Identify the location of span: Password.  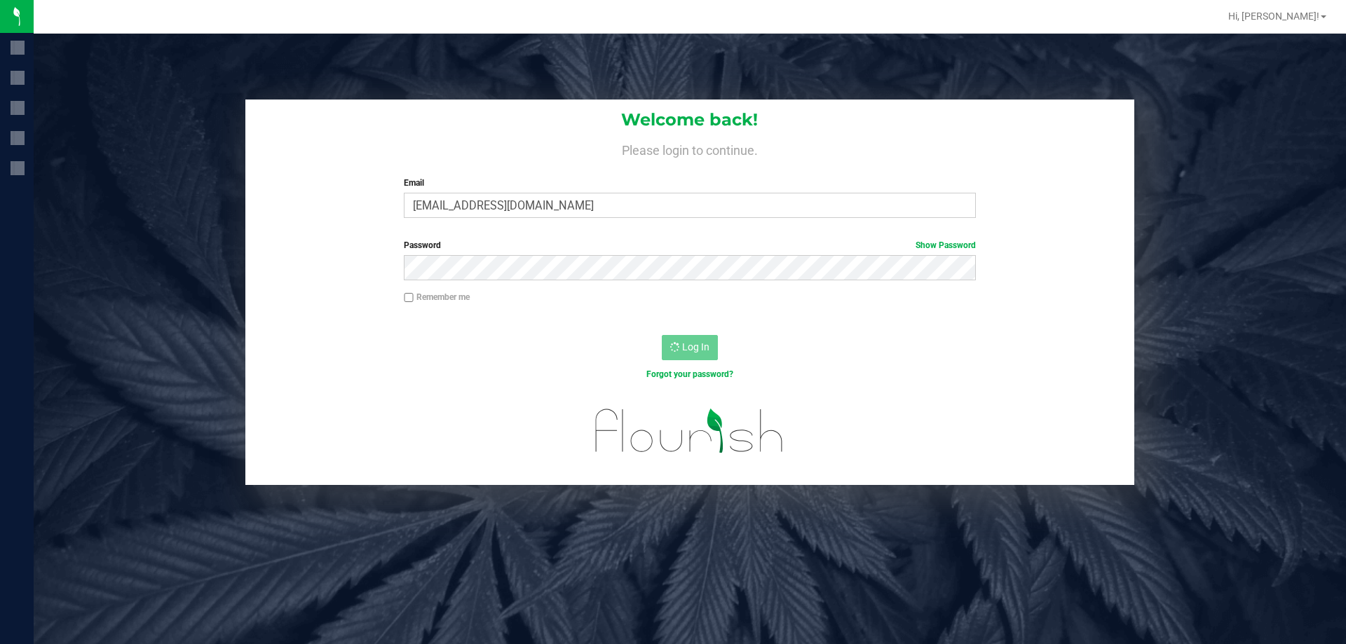
(422, 245).